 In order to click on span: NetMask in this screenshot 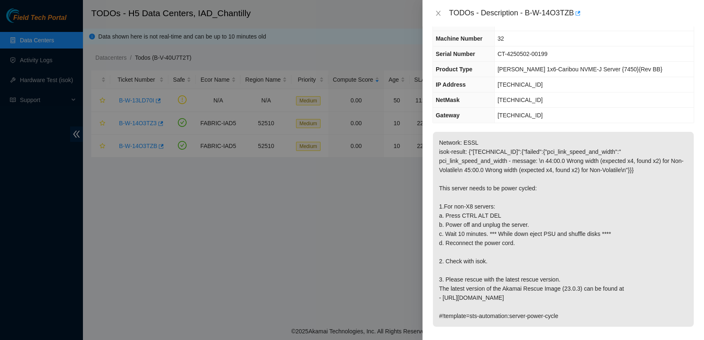, I will do `click(448, 100)`.